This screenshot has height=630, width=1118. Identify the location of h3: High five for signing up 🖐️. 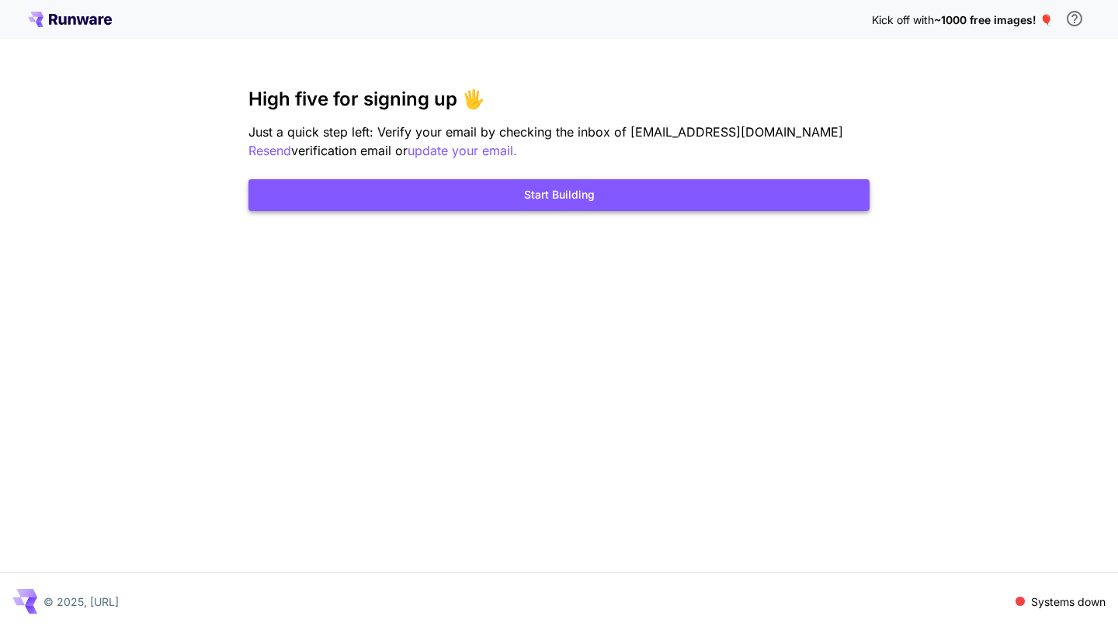
(559, 99).